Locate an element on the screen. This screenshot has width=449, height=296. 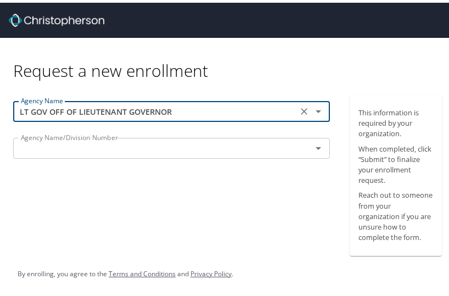
img: cbt logo is located at coordinates (56, 18).